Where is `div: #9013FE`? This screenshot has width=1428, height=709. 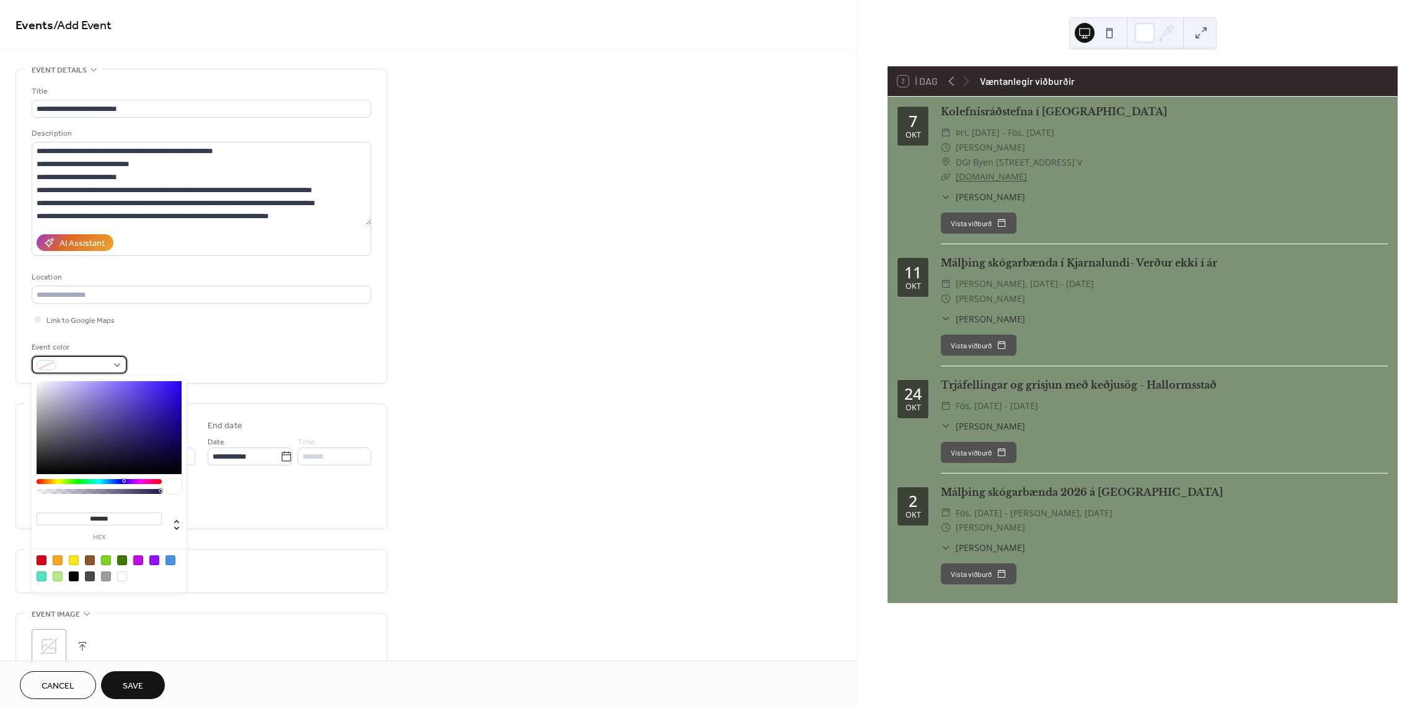 div: #9013FE is located at coordinates (154, 560).